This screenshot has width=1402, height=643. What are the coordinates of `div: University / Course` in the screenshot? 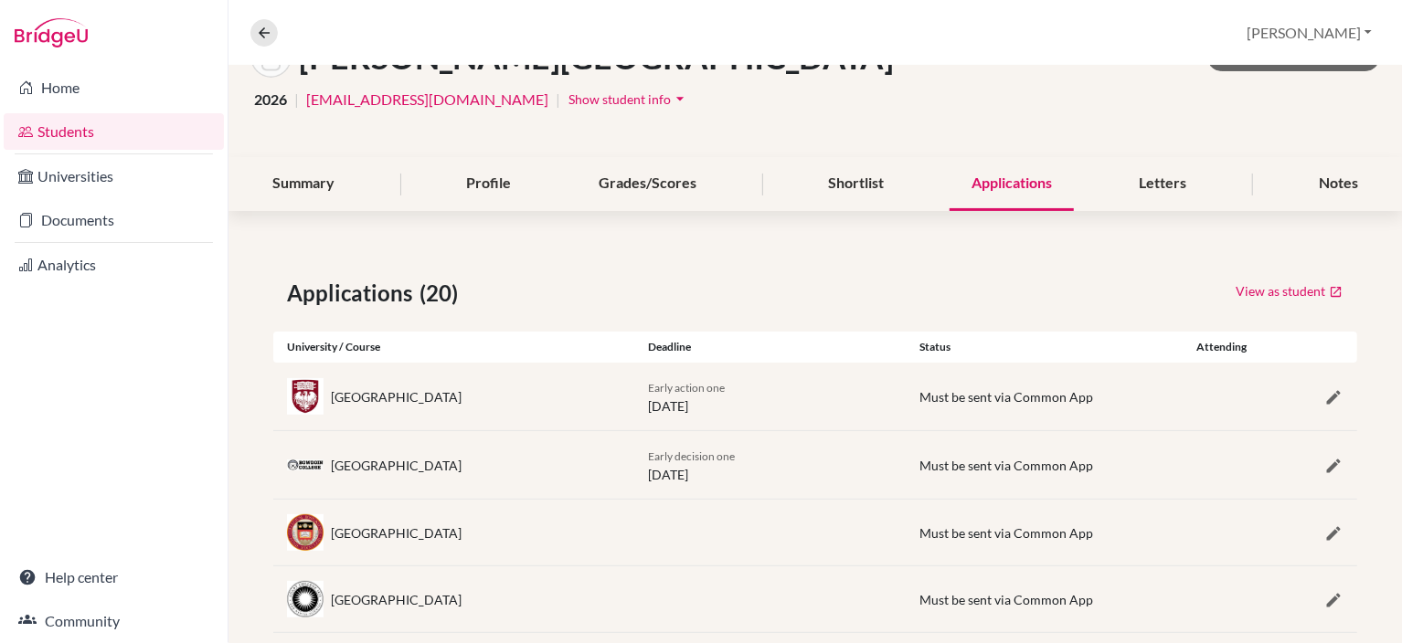 It's located at (453, 347).